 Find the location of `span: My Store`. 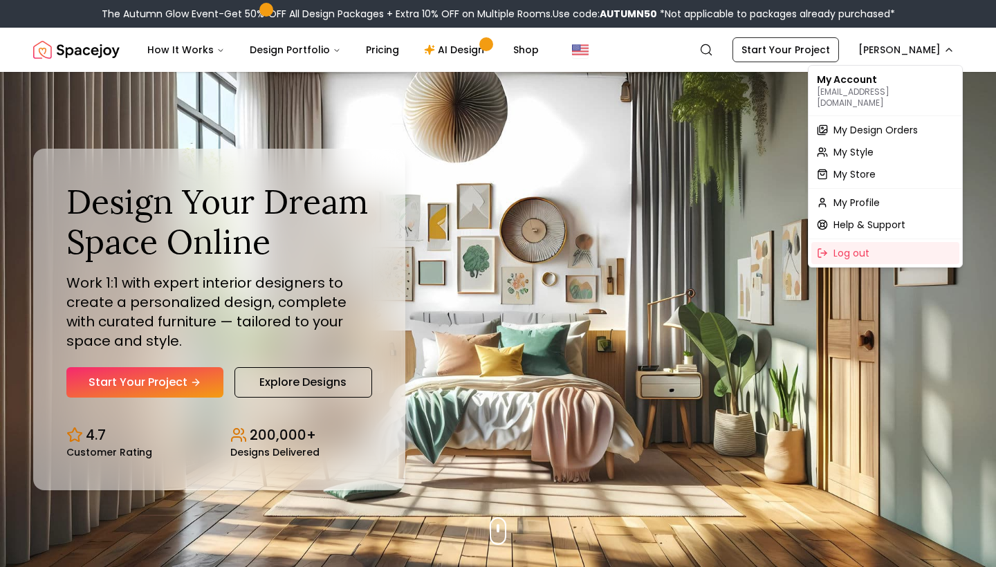

span: My Store is located at coordinates (854, 174).